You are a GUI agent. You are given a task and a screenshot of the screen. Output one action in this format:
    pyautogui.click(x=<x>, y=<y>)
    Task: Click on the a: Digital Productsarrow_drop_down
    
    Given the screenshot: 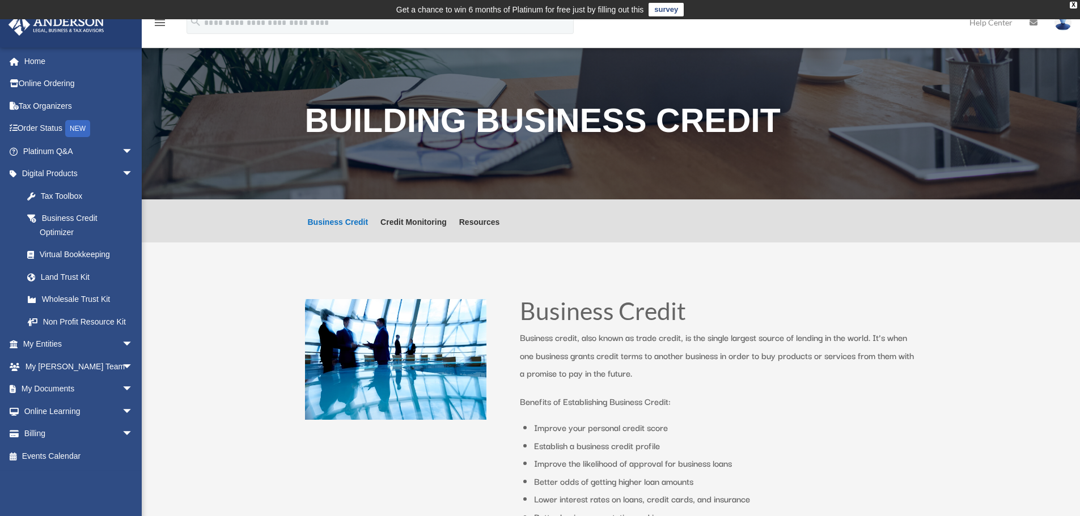 What is the action you would take?
    pyautogui.click(x=79, y=174)
    